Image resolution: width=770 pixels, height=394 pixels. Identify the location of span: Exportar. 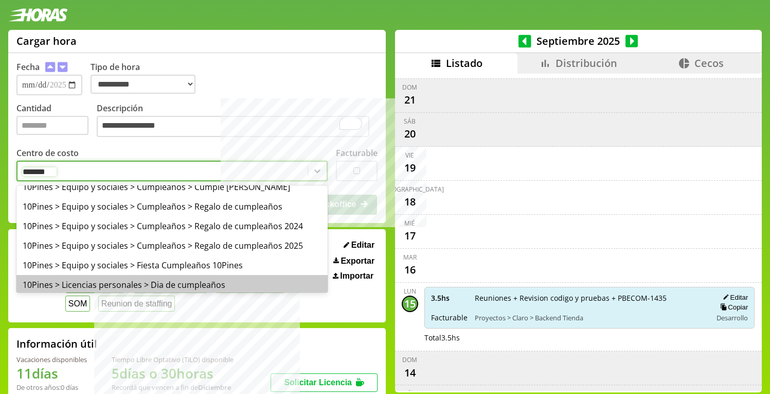
(358, 261).